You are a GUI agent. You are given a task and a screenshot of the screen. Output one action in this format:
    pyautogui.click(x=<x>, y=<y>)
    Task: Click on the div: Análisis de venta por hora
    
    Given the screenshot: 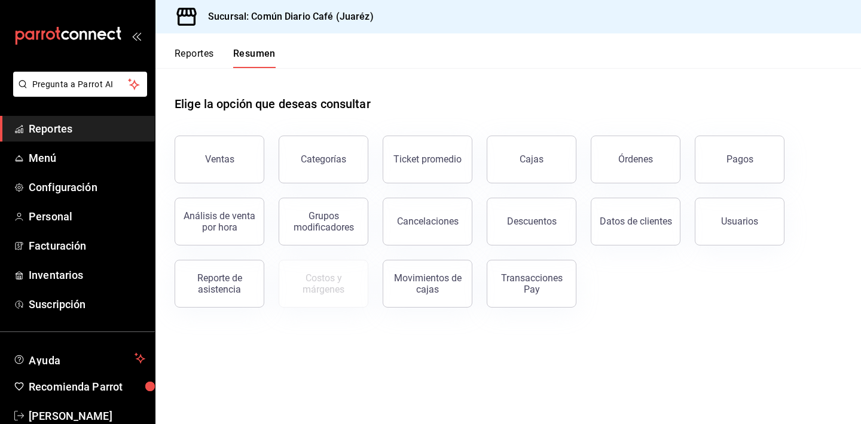 What is the action you would take?
    pyautogui.click(x=219, y=222)
    